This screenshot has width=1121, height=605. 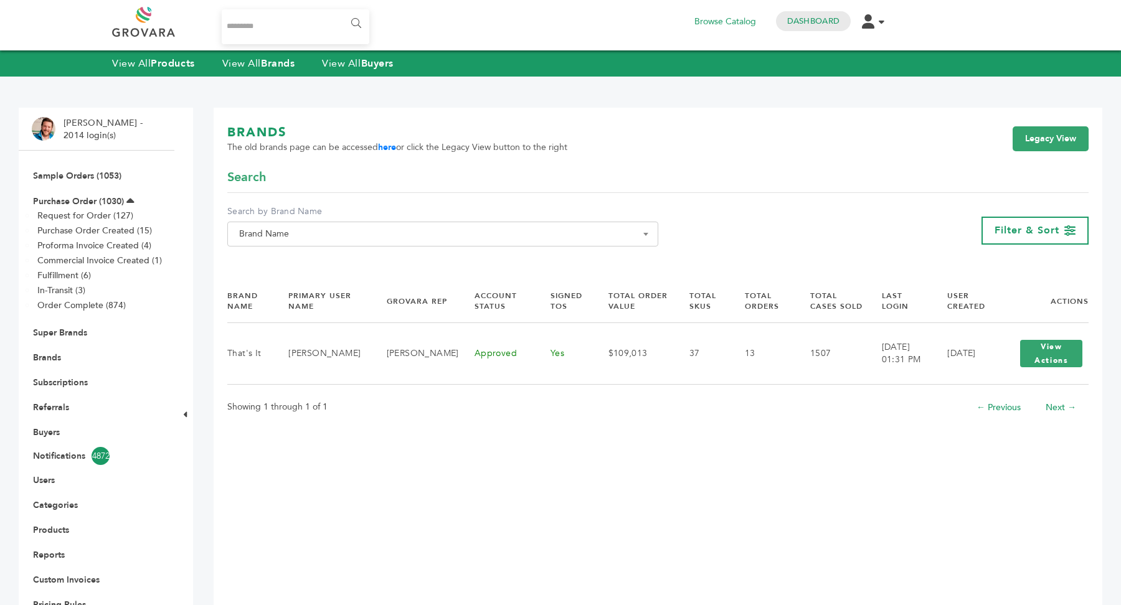 I want to click on th: Actions, so click(x=1043, y=301).